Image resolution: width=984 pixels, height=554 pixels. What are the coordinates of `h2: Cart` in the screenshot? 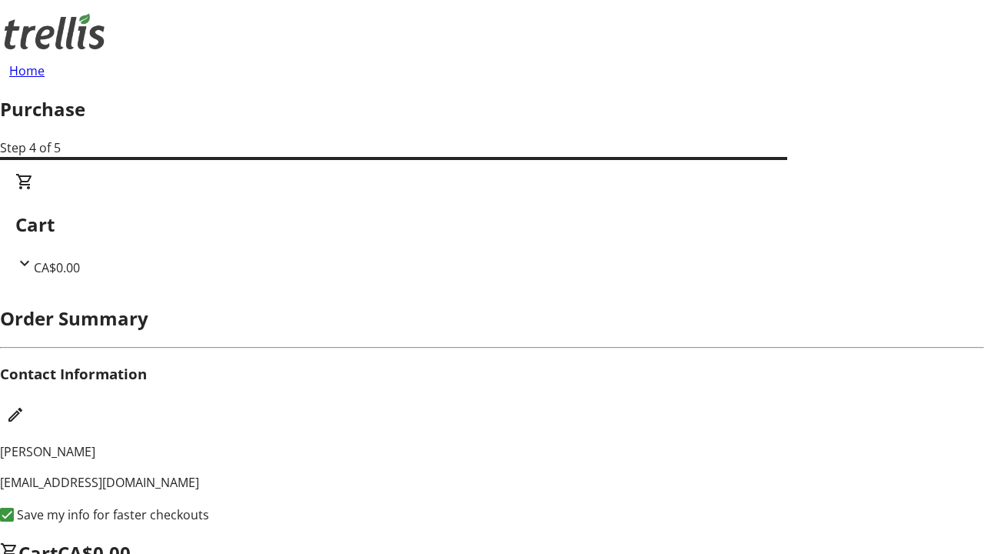 It's located at (492, 224).